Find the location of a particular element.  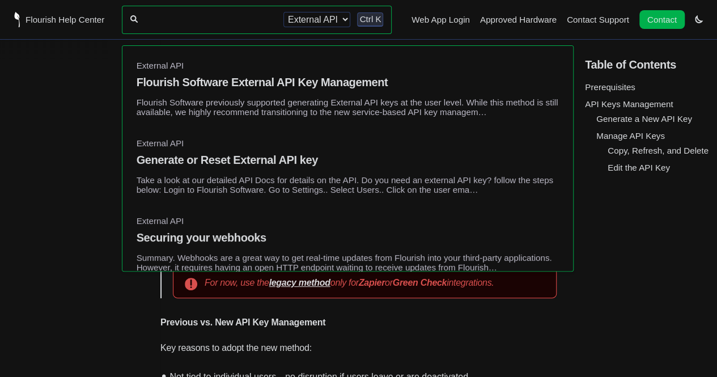

a: External API Generate or Reset External API key Take a look at our detailed API Docs for details ... is located at coordinates (347, 165).